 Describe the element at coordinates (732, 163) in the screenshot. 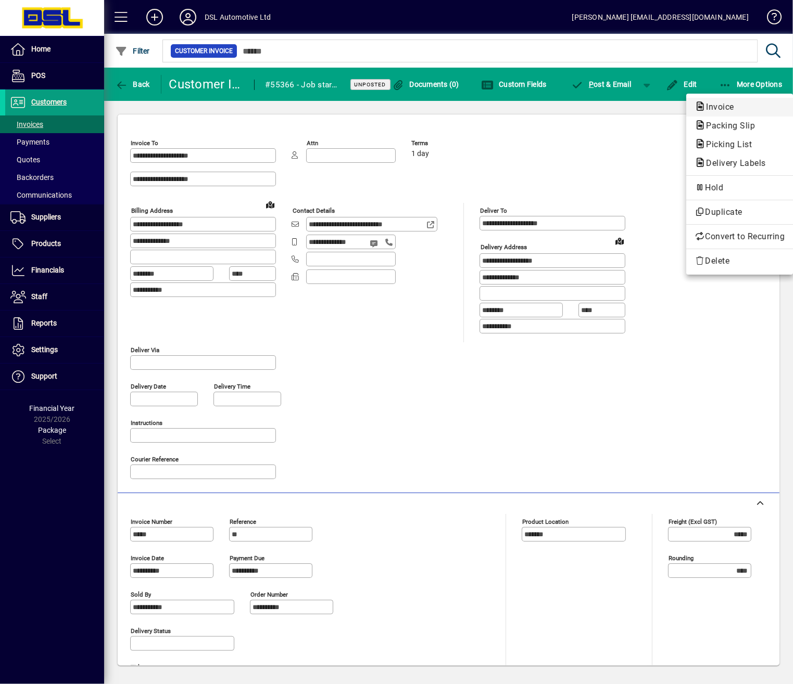

I see `span: Delivery Labels` at that location.